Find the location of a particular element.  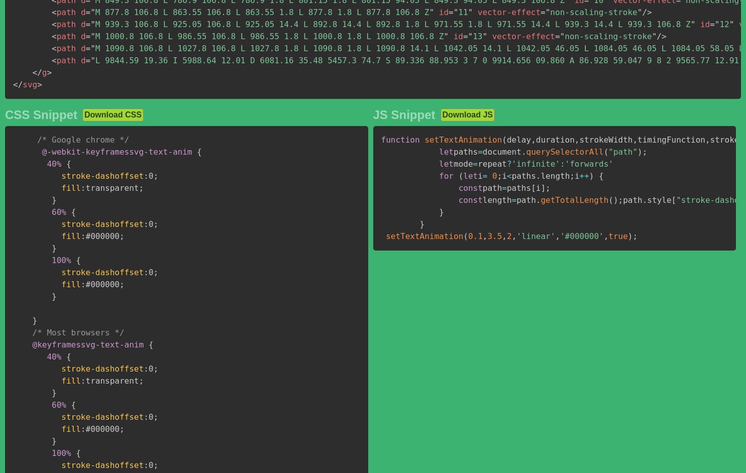

span: 13 is located at coordinates (475, 36).